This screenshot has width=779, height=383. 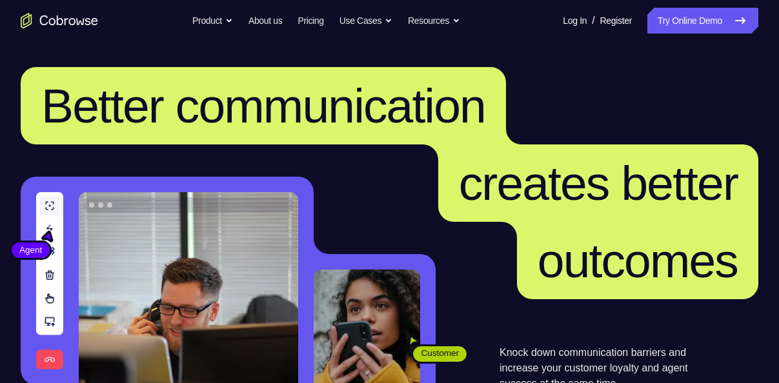 What do you see at coordinates (616, 21) in the screenshot?
I see `a: Register` at bounding box center [616, 21].